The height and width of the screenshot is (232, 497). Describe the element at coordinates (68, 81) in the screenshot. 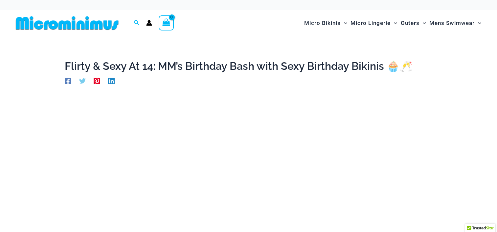

I see `a: Facebook` at that location.